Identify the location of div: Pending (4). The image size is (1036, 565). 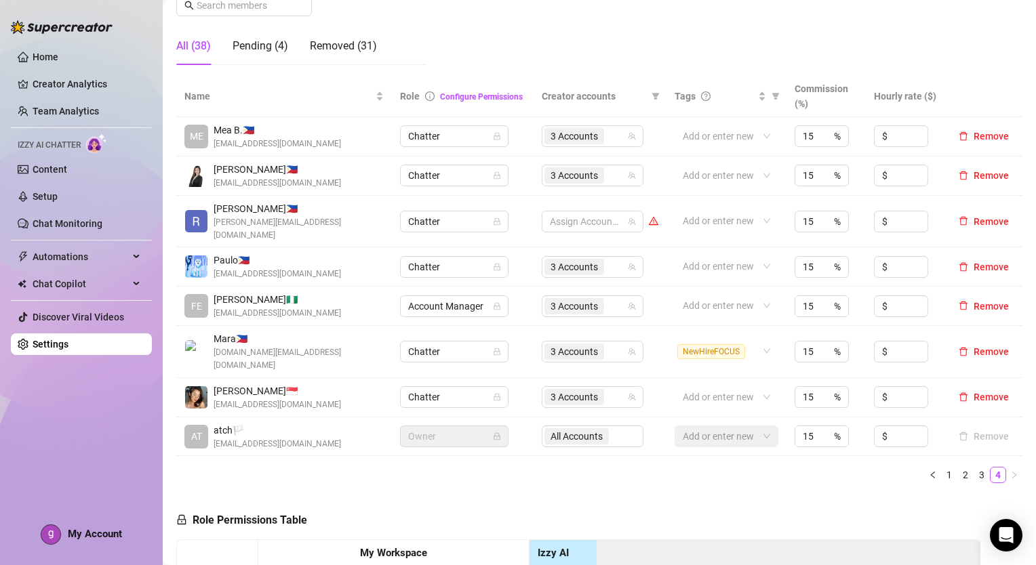
(260, 46).